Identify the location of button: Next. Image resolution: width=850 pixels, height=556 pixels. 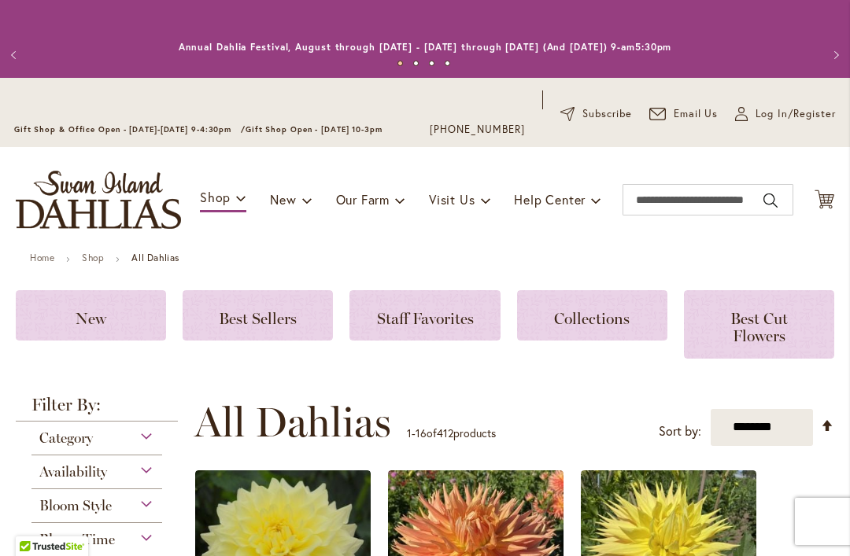
(834, 55).